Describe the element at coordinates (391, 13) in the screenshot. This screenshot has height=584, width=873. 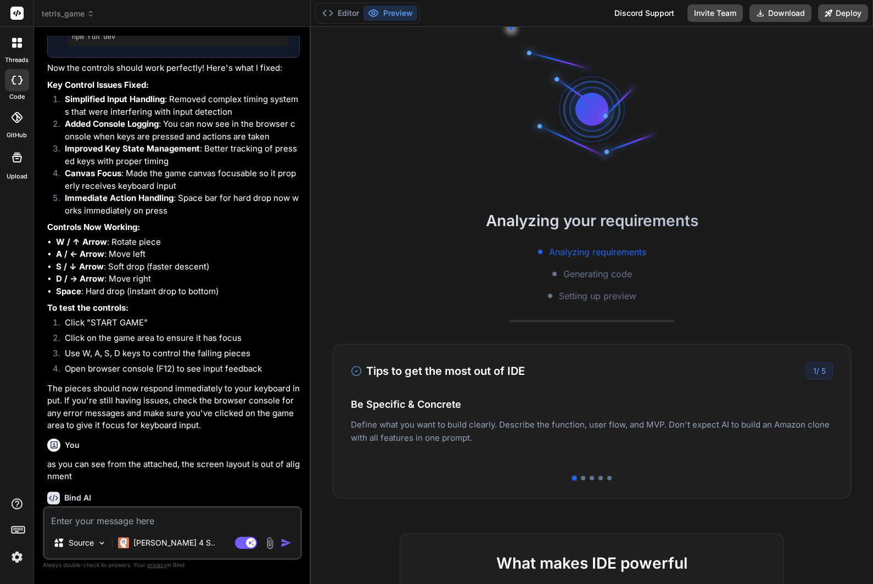
I see `button: Preview` at that location.